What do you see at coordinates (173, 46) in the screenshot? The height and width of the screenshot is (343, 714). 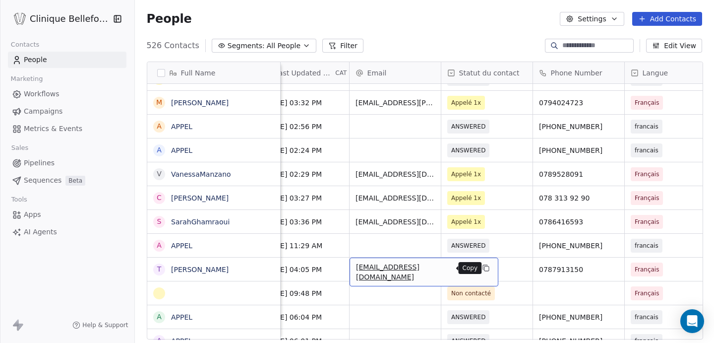 I see `span: 526 Contacts` at bounding box center [173, 46].